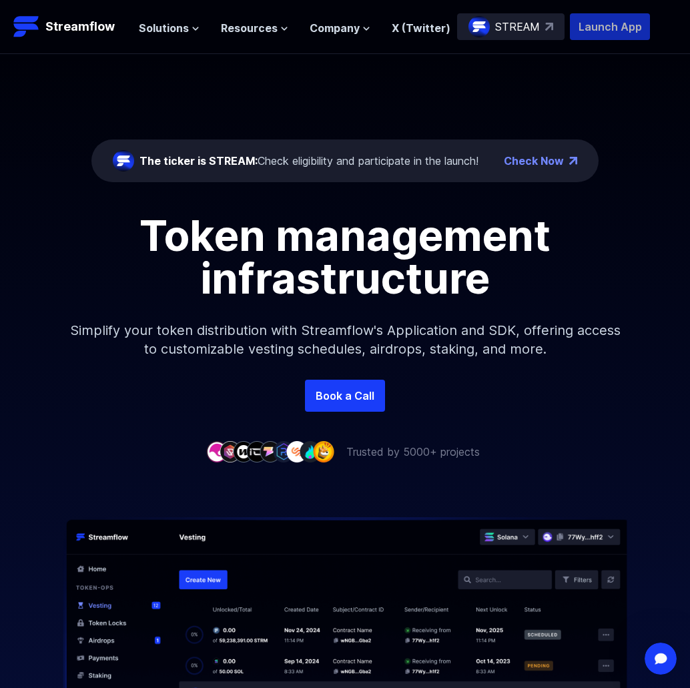 The width and height of the screenshot is (690, 688). Describe the element at coordinates (413, 452) in the screenshot. I see `p: Trusted by 5000+ projects` at that location.